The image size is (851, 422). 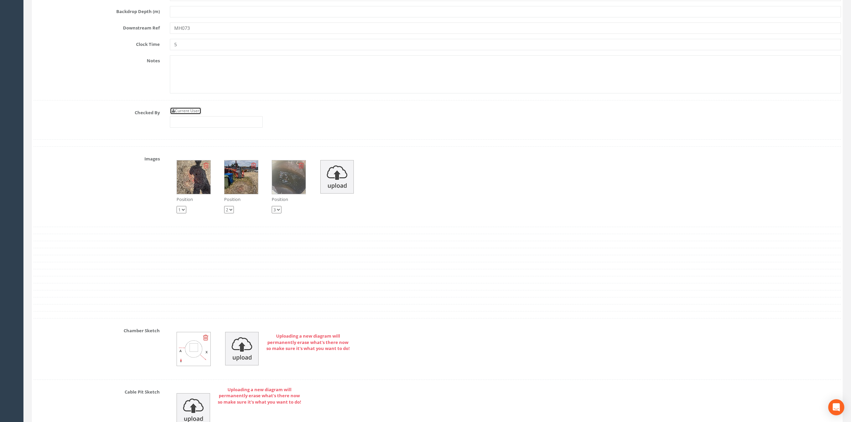 I want to click on a: Current User, so click(x=186, y=111).